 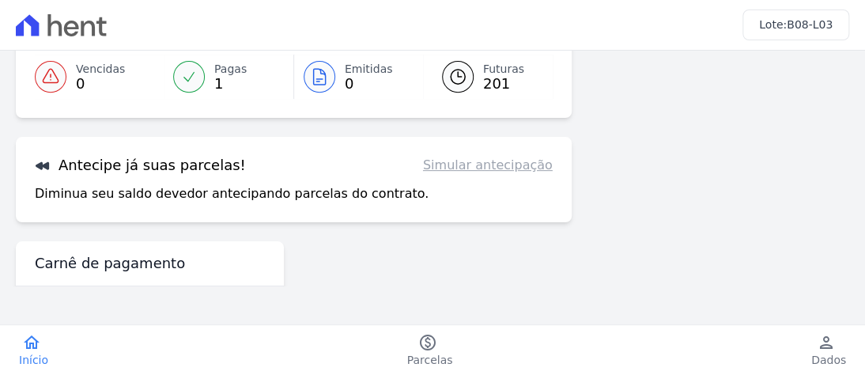 What do you see at coordinates (229, 77) in the screenshot?
I see `a: Pagas 1` at bounding box center [229, 77].